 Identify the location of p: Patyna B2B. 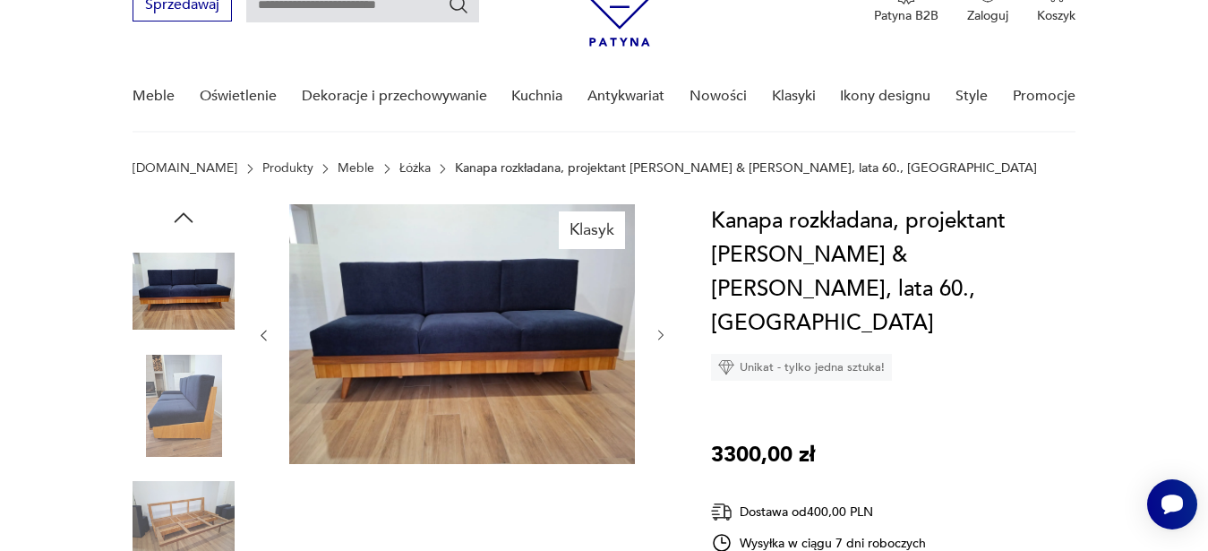
(906, 15).